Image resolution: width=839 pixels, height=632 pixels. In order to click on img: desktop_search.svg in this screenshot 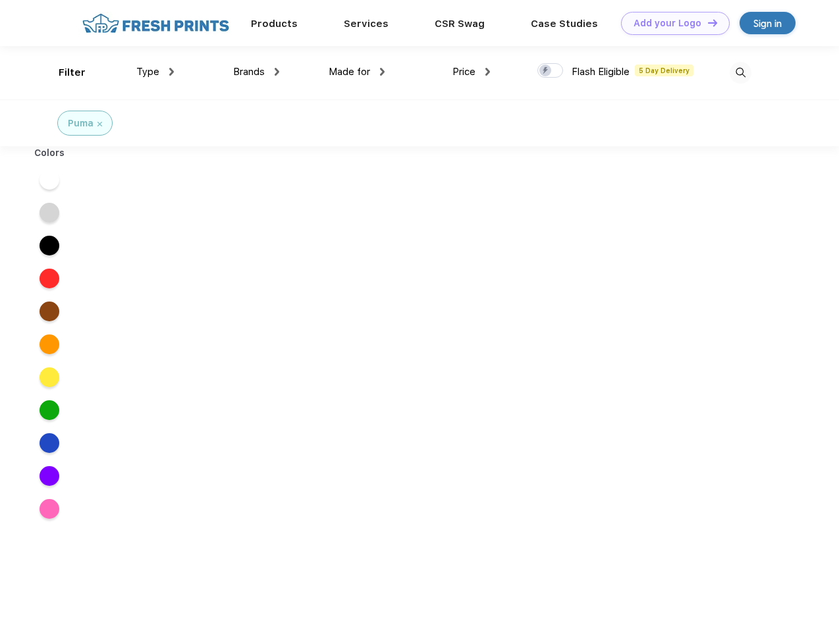, I will do `click(740, 72)`.